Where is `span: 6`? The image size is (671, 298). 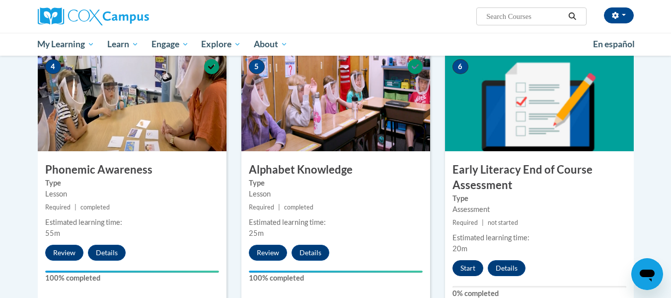
span: 6 is located at coordinates (461, 67).